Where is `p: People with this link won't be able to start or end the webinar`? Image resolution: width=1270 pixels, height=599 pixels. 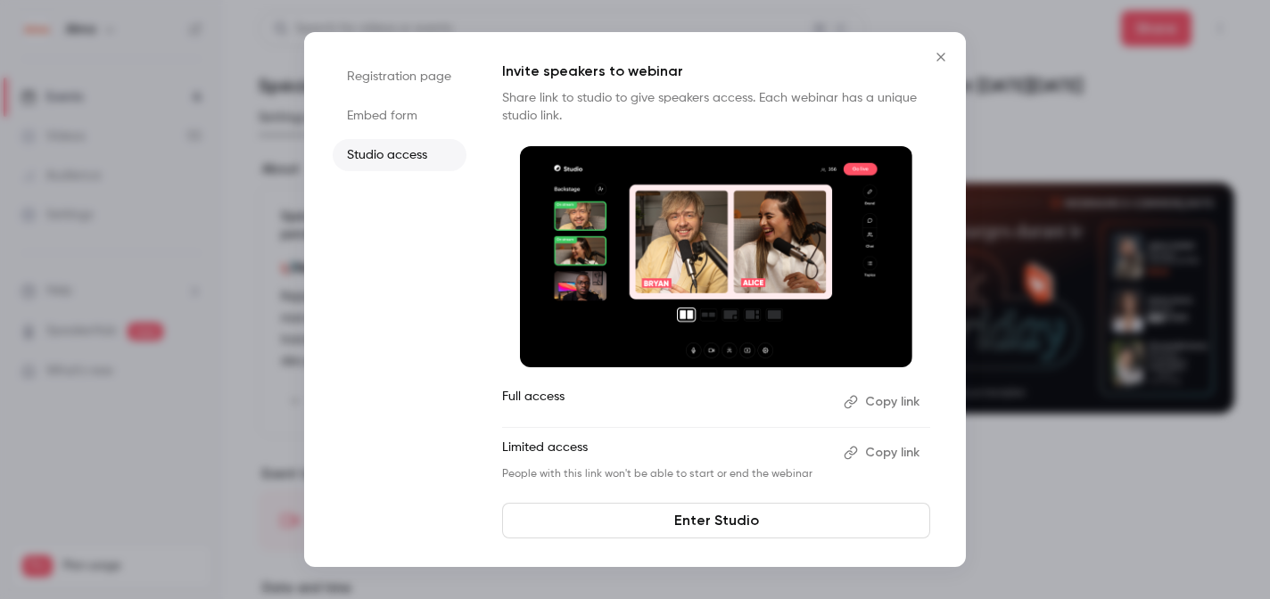 p: People with this link won't be able to start or end the webinar is located at coordinates (665, 474).